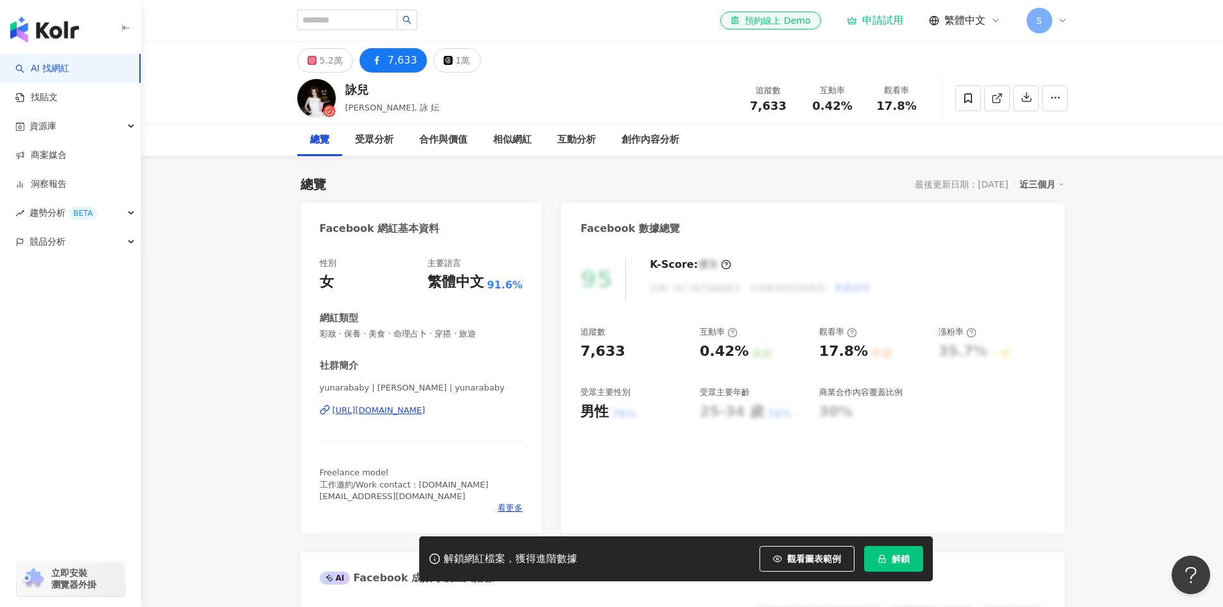 This screenshot has width=1223, height=607. What do you see at coordinates (41, 184) in the screenshot?
I see `a: 洞察報告` at bounding box center [41, 184].